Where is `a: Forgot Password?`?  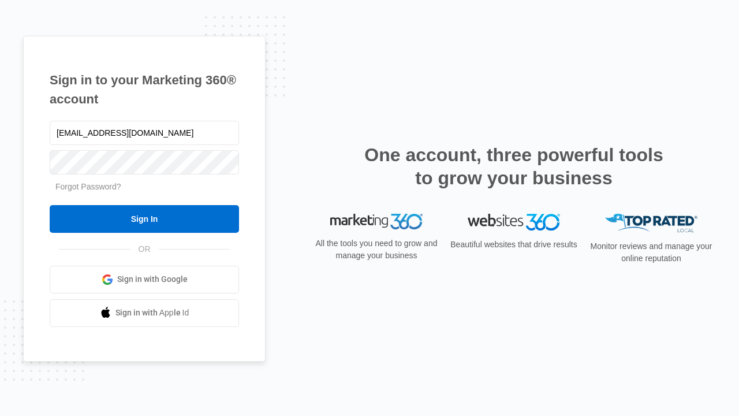
a: Forgot Password? is located at coordinates (88, 186).